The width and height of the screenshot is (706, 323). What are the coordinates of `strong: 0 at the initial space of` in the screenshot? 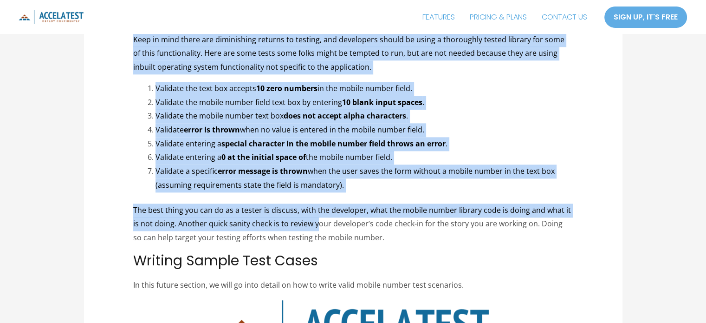 It's located at (264, 157).